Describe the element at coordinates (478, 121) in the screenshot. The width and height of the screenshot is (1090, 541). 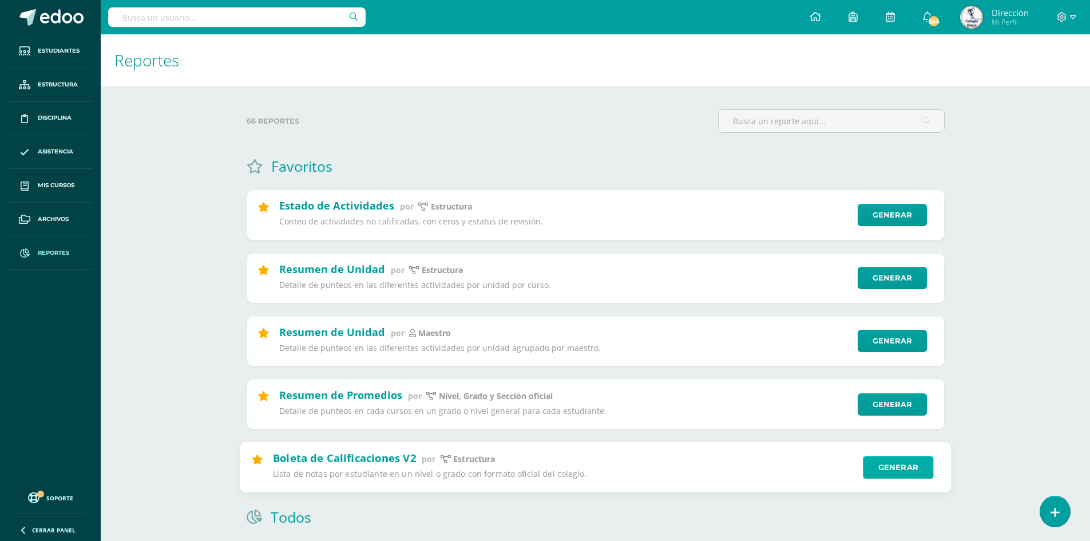
I see `label: 66 reportes` at that location.